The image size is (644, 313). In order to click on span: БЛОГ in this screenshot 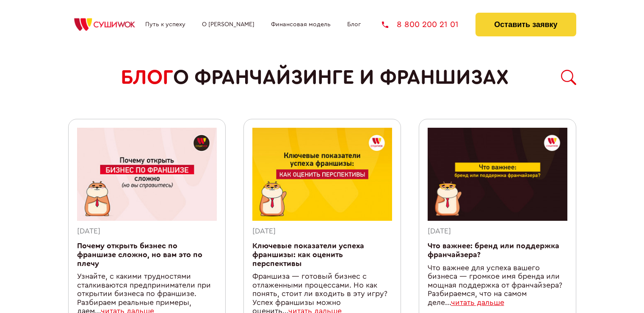, I will do `click(147, 77)`.